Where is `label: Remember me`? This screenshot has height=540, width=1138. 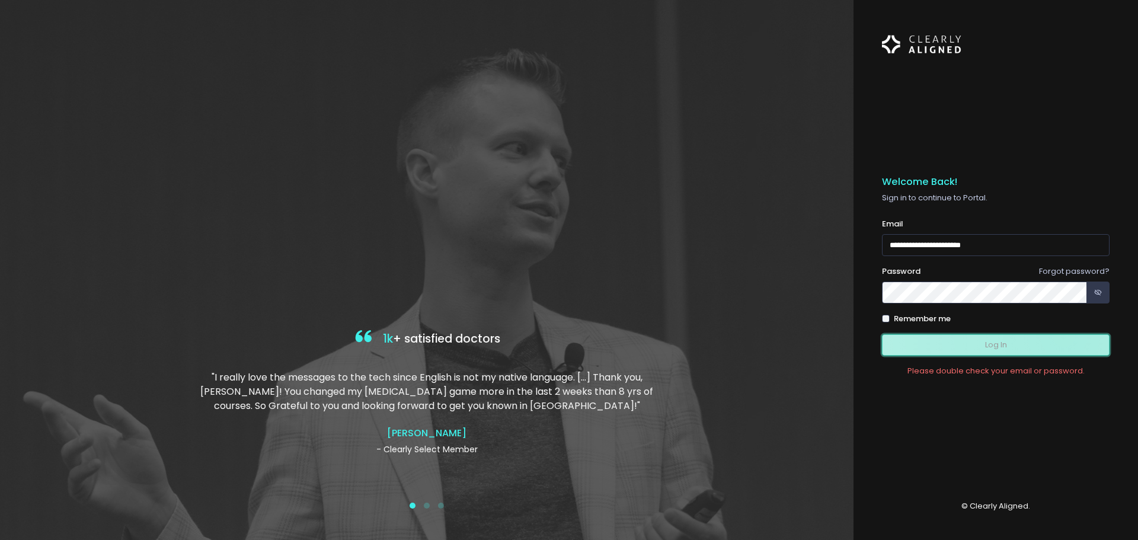
label: Remember me is located at coordinates (922, 319).